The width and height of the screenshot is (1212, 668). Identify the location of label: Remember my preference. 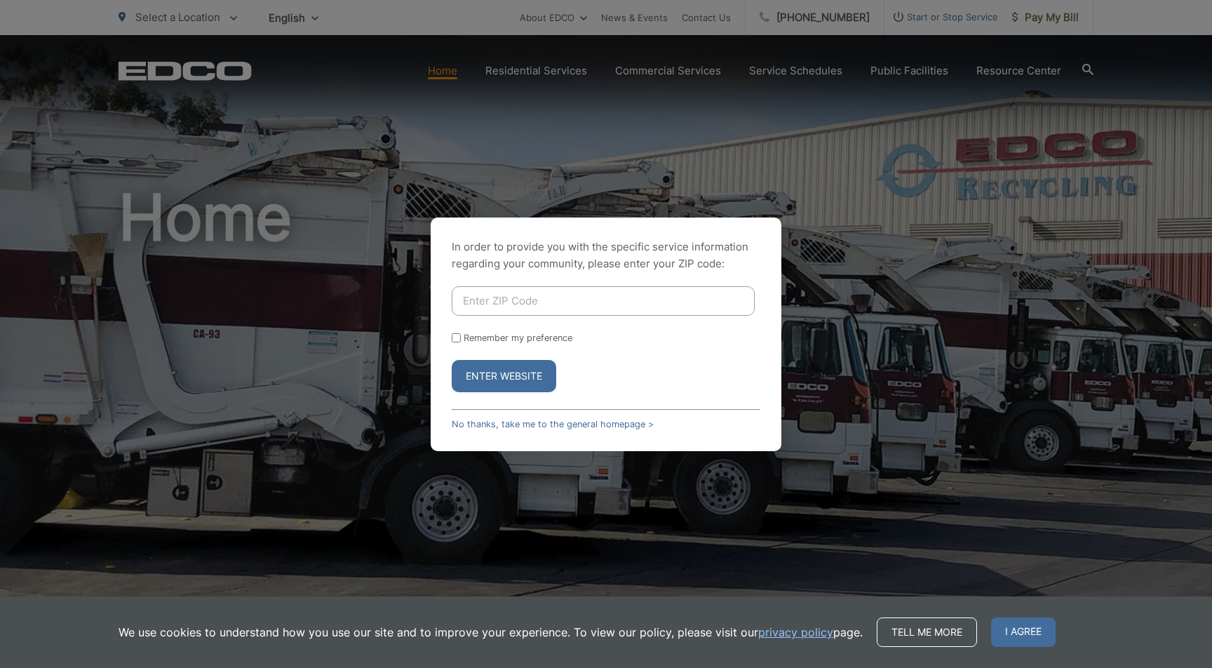
(518, 337).